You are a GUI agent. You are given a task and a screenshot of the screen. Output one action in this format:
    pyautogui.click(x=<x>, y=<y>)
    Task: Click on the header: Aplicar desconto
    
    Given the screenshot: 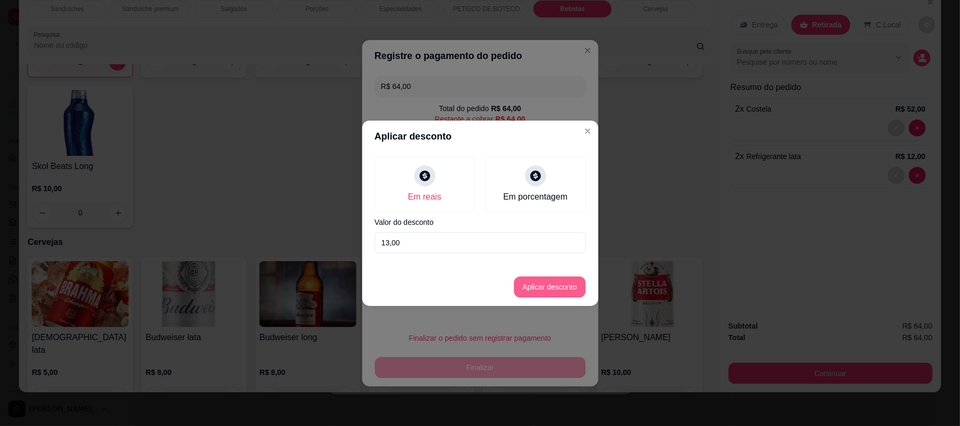 What is the action you would take?
    pyautogui.click(x=480, y=136)
    